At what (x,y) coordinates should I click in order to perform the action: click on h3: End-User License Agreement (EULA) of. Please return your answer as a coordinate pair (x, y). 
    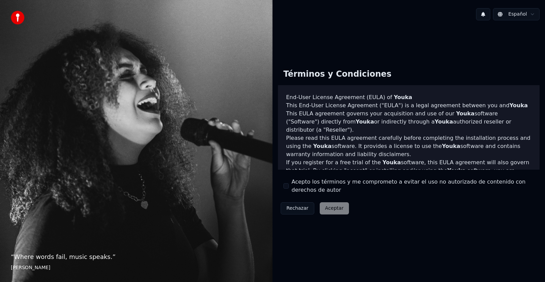
    Looking at the image, I should click on (409, 98).